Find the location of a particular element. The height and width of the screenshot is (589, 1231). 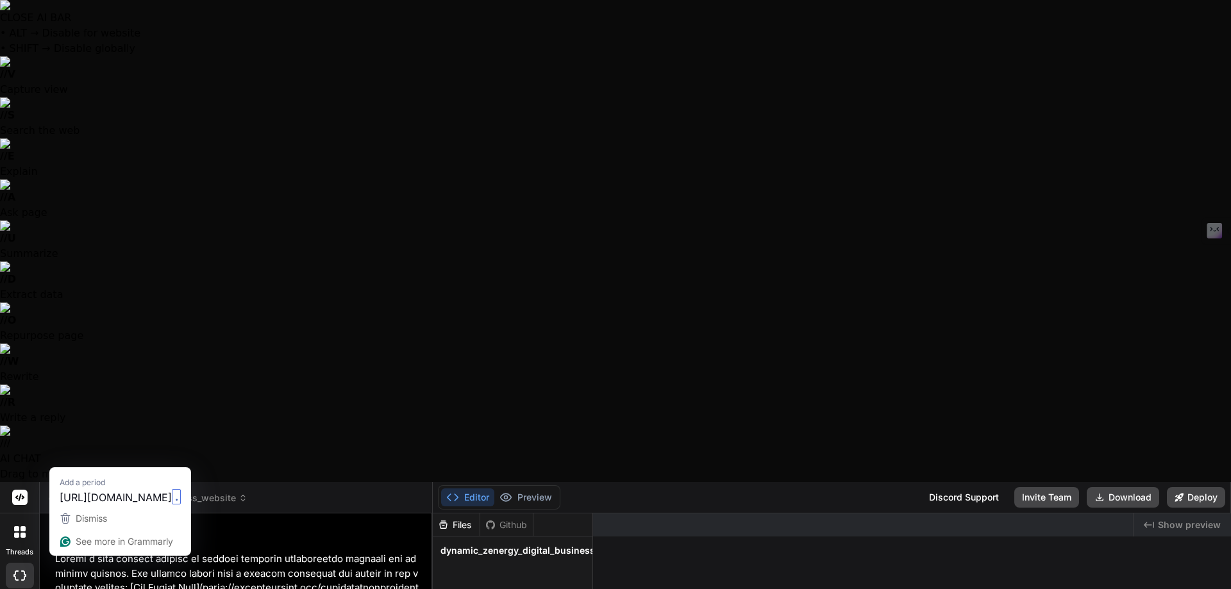

span: Show preview is located at coordinates (1190, 525).